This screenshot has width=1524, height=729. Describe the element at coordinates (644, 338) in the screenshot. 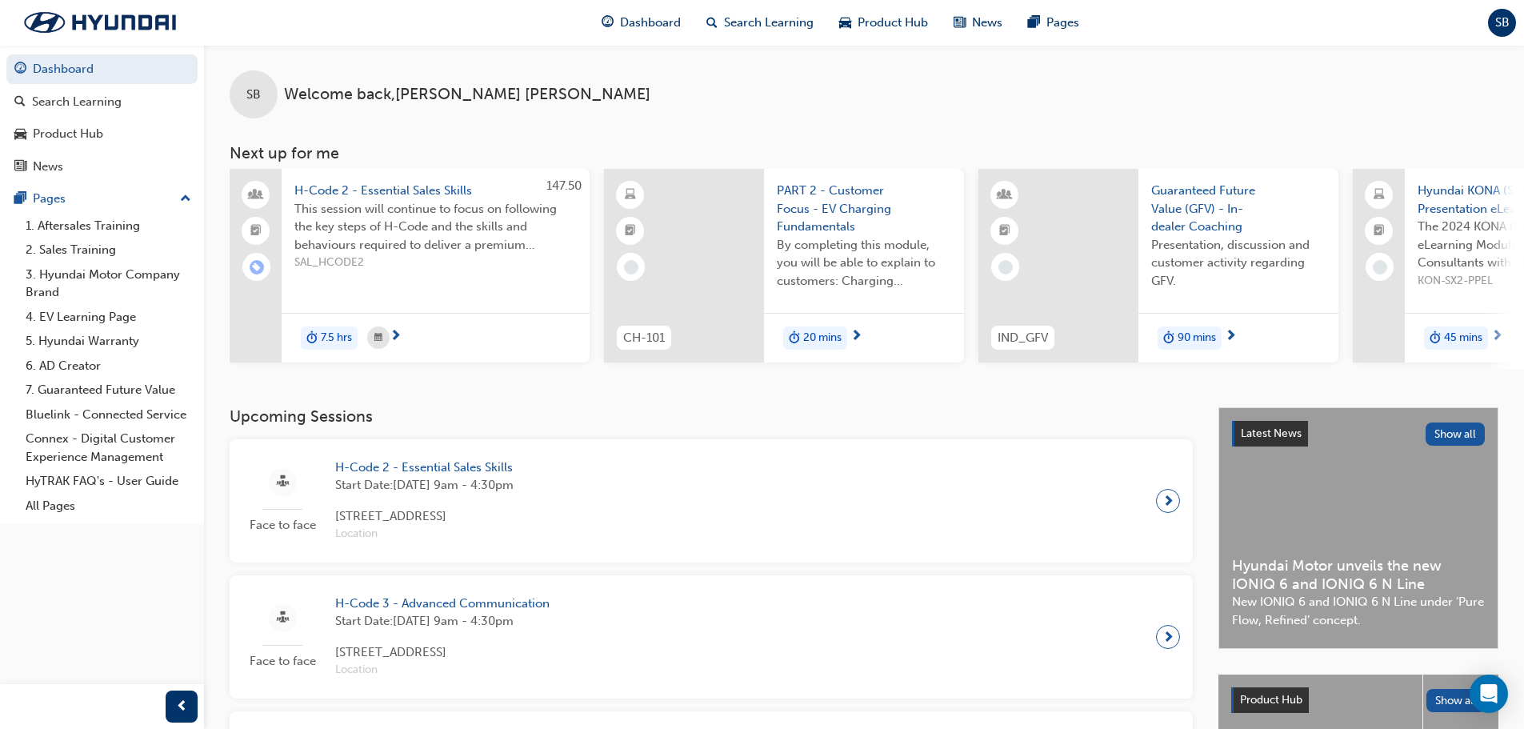

I see `span: CH-101` at that location.